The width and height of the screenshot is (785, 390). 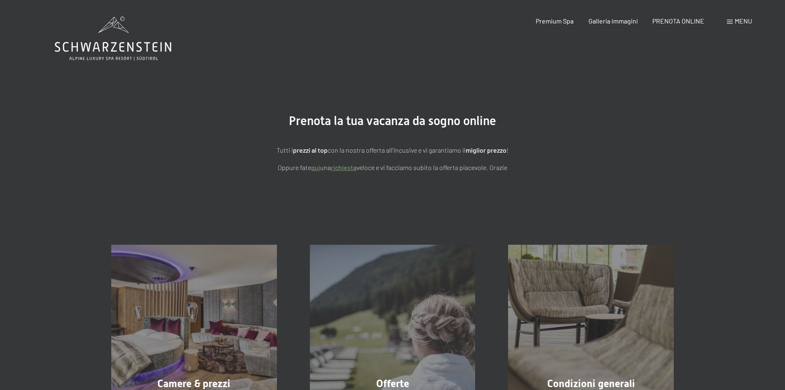 I want to click on span: Condizioni generali, so click(x=591, y=383).